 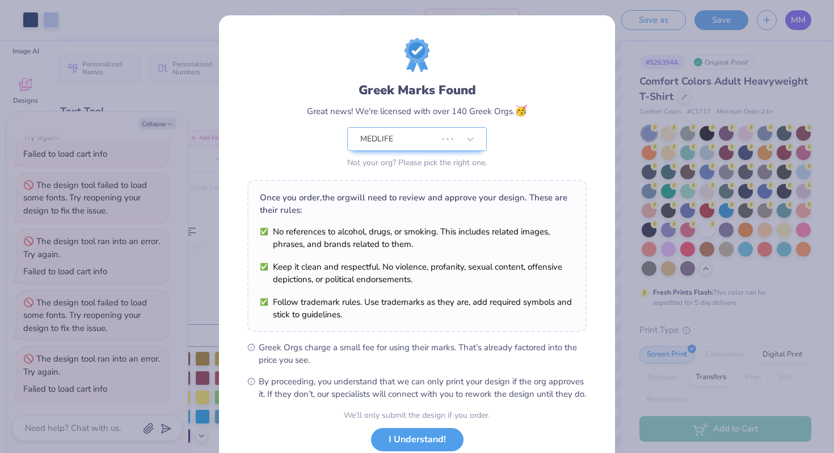 What do you see at coordinates (417, 55) in the screenshot?
I see `img: License badge` at bounding box center [417, 55].